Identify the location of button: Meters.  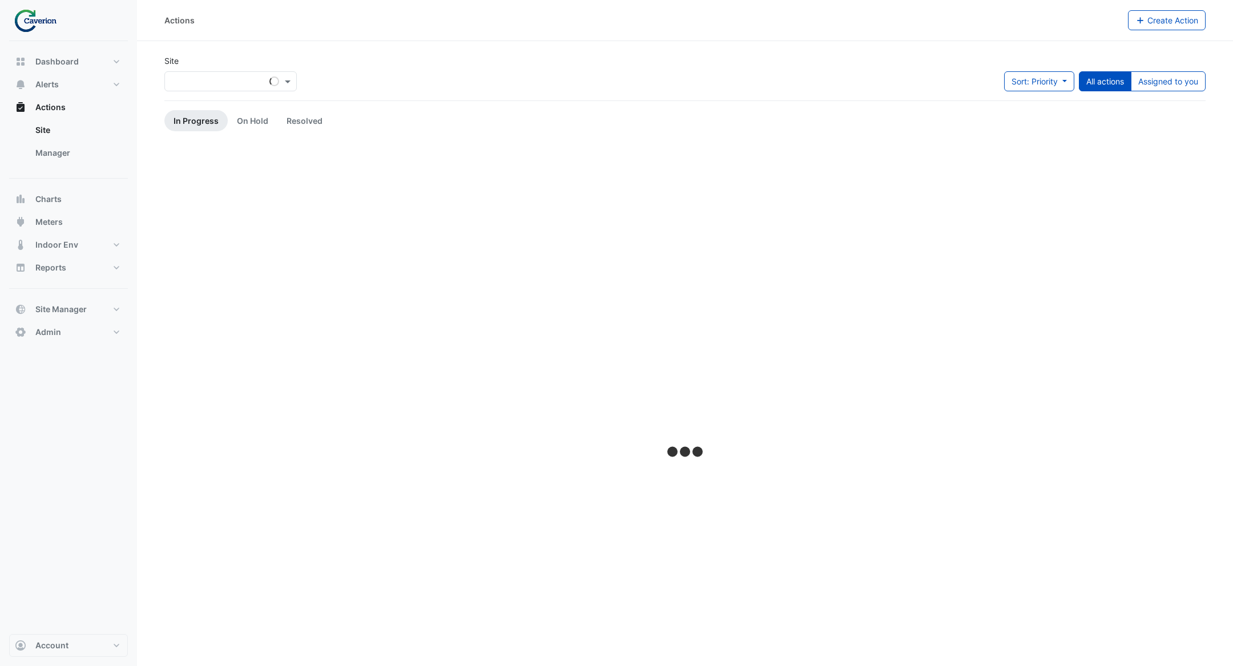
(69, 222).